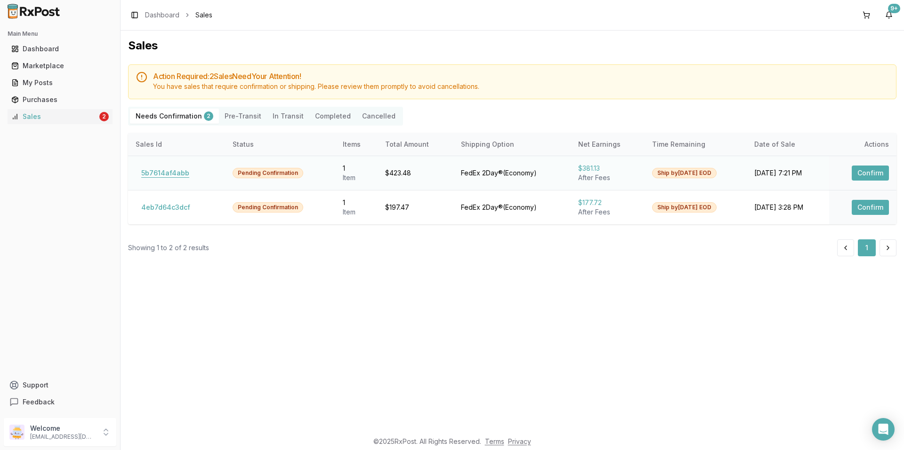  I want to click on span: Feedback, so click(39, 402).